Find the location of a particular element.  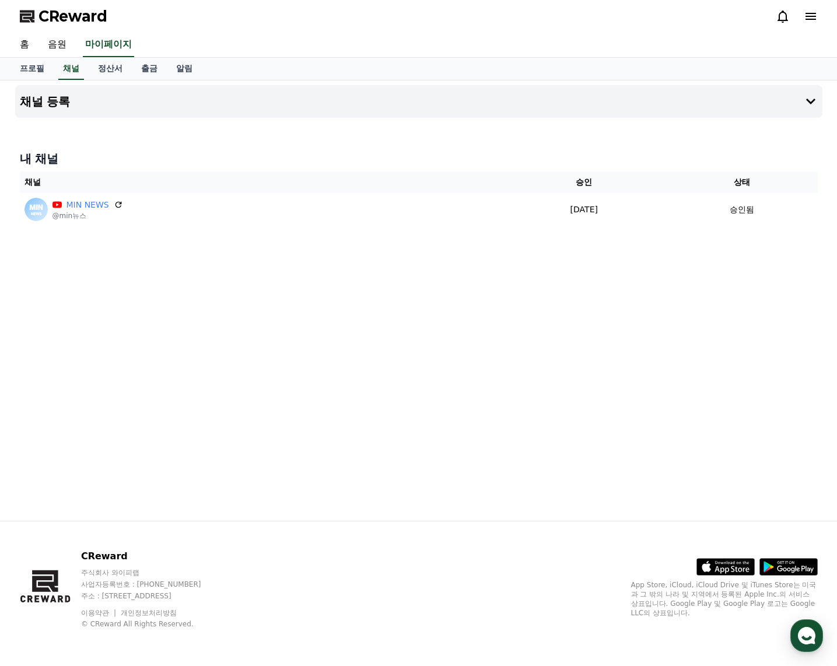

h4: 내 채널 is located at coordinates (419, 159).